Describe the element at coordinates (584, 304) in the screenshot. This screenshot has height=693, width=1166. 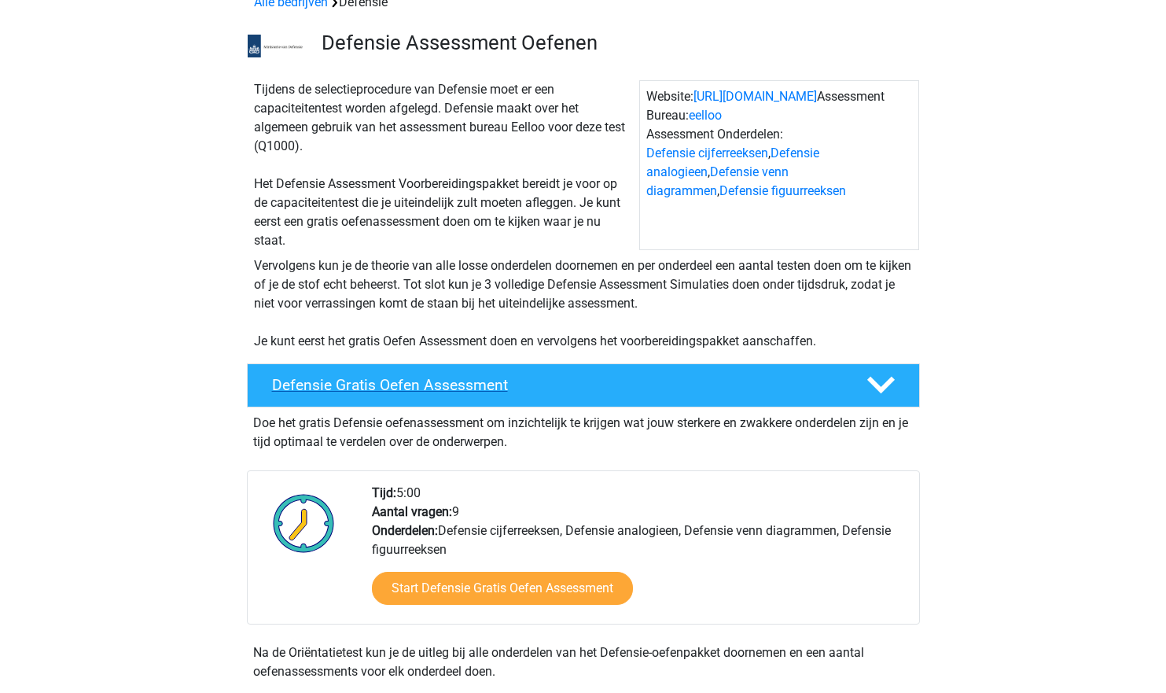
I see `div: Vervolgens kun je de theorie van alle losse onderdelen doornemen en per onderdeel een aantal test...` at that location.